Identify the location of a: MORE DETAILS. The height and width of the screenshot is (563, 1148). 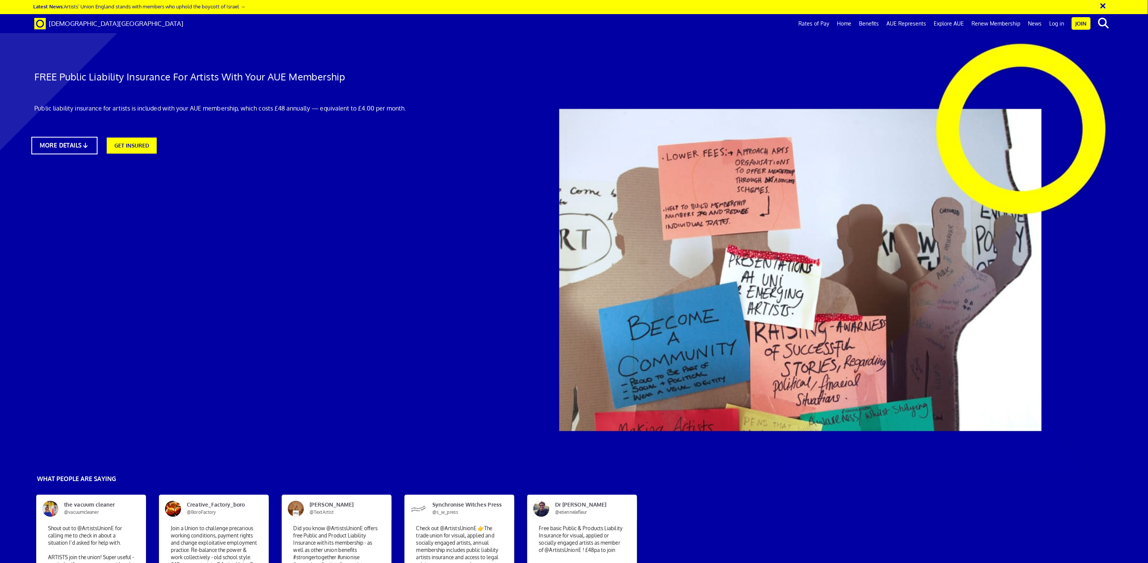
(64, 146).